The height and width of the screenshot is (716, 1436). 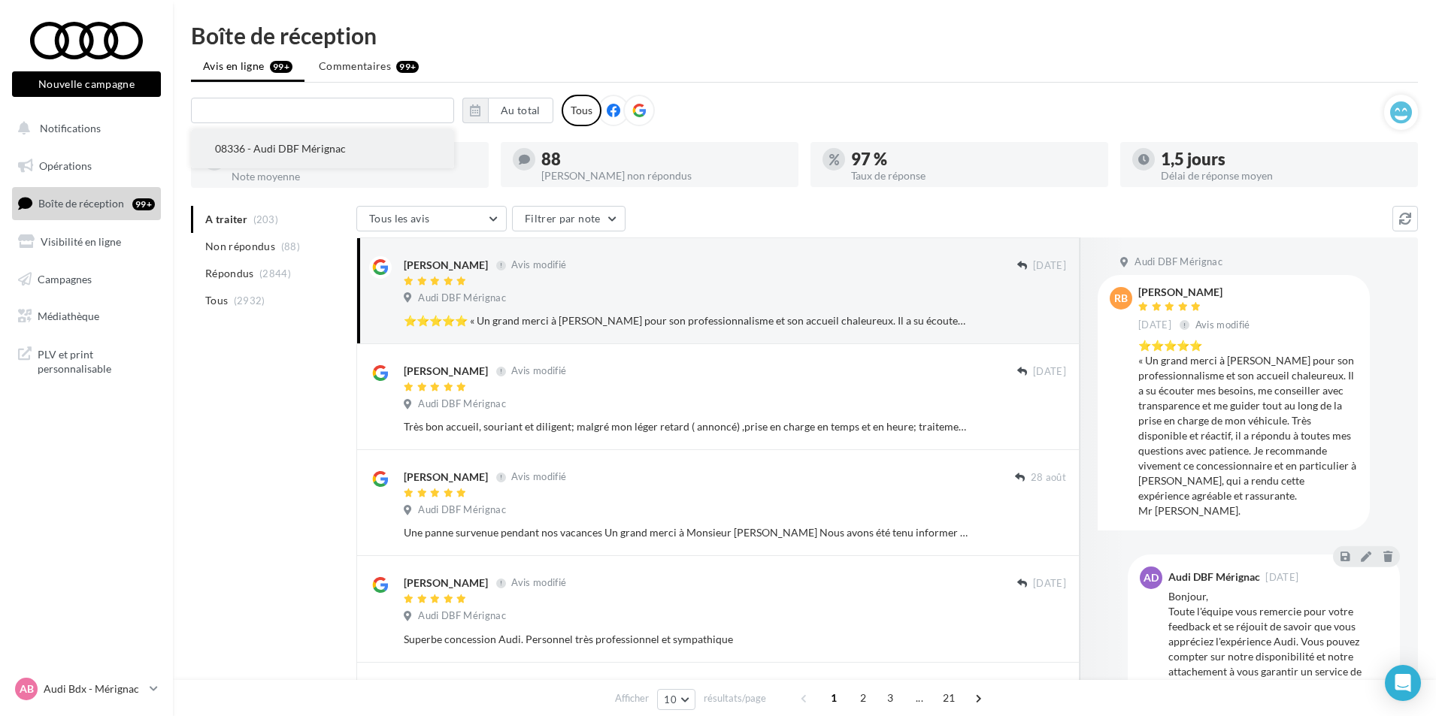 I want to click on button: 10, so click(x=676, y=700).